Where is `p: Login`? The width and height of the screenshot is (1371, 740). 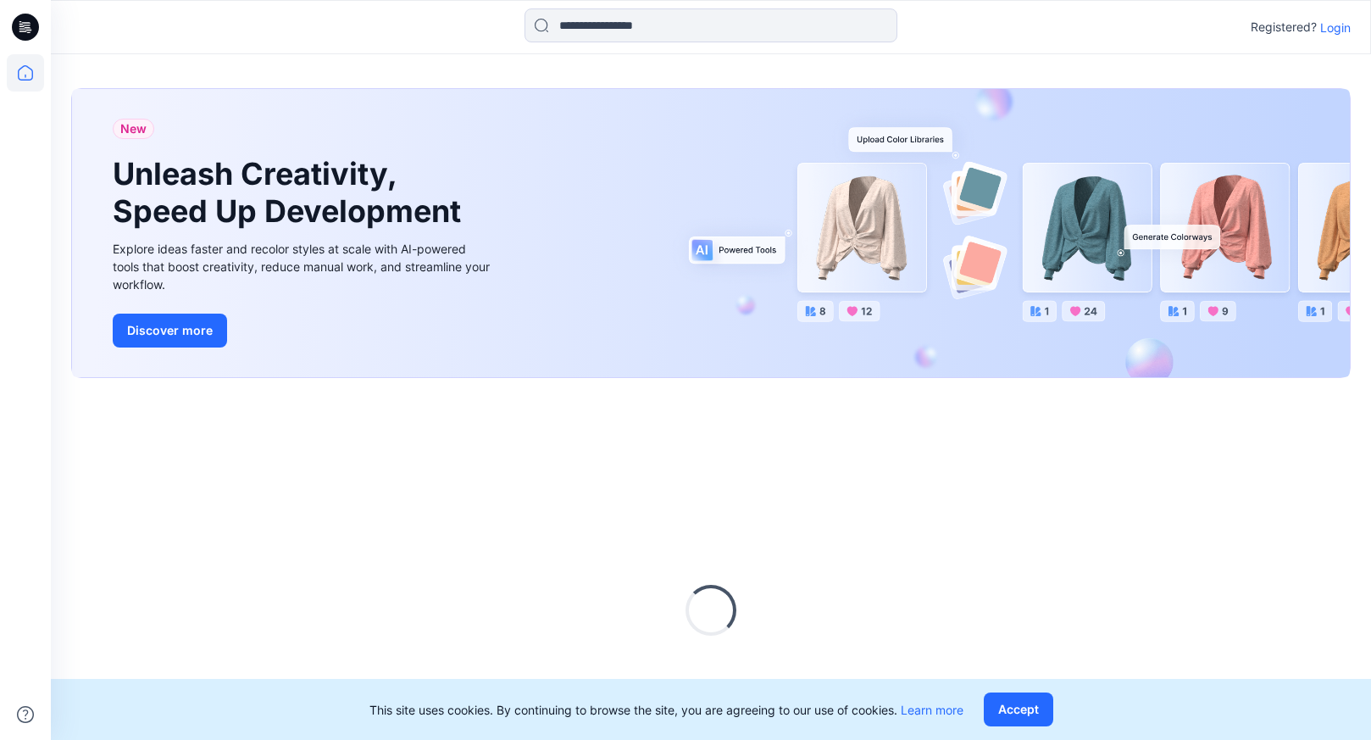
p: Login is located at coordinates (1335, 27).